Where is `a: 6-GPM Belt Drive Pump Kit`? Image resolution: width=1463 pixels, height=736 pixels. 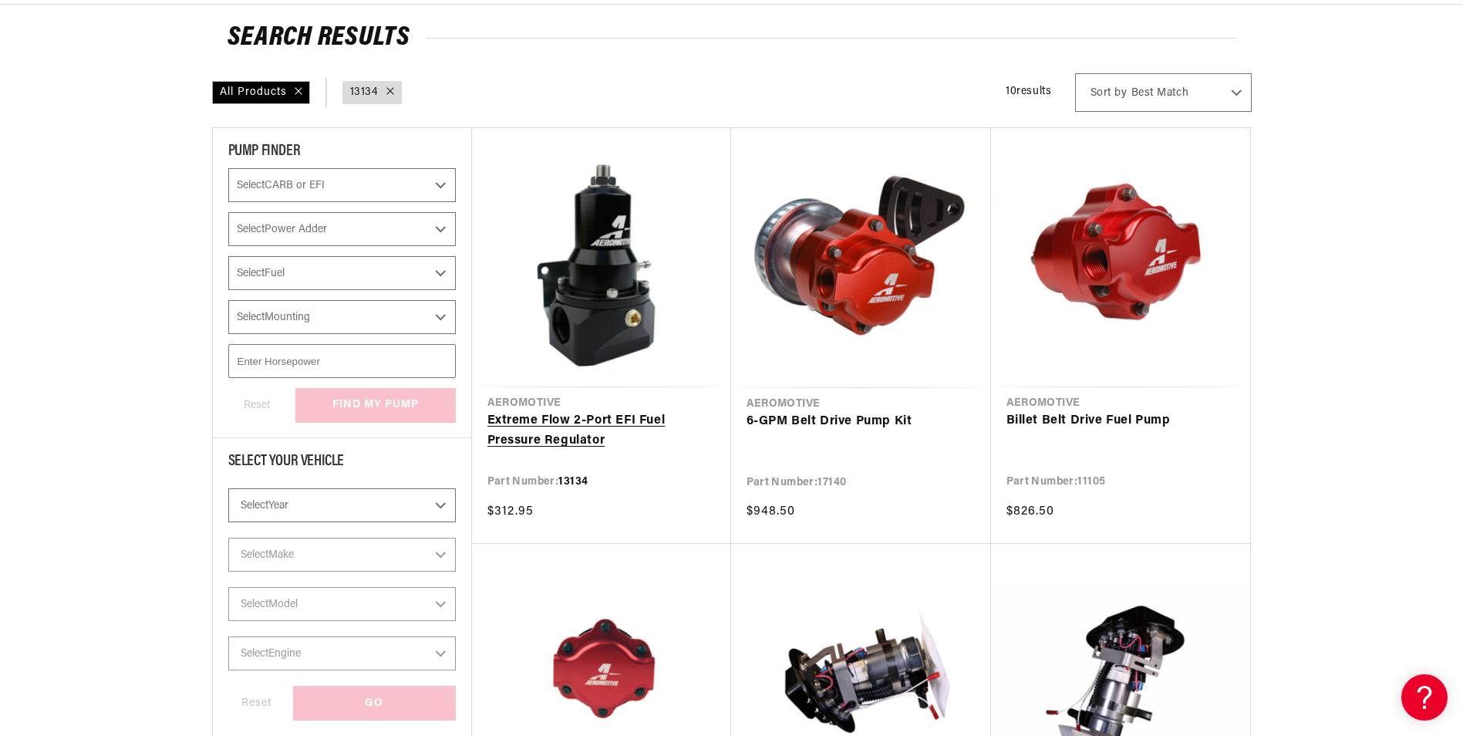
a: 6-GPM Belt Drive Pump Kit is located at coordinates (861, 422).